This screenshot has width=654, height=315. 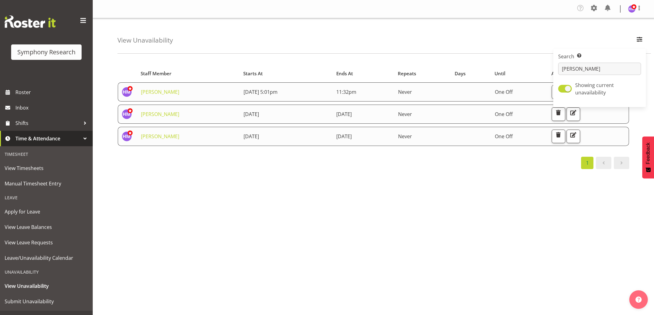 I want to click on div: Staff Member, so click(x=188, y=74).